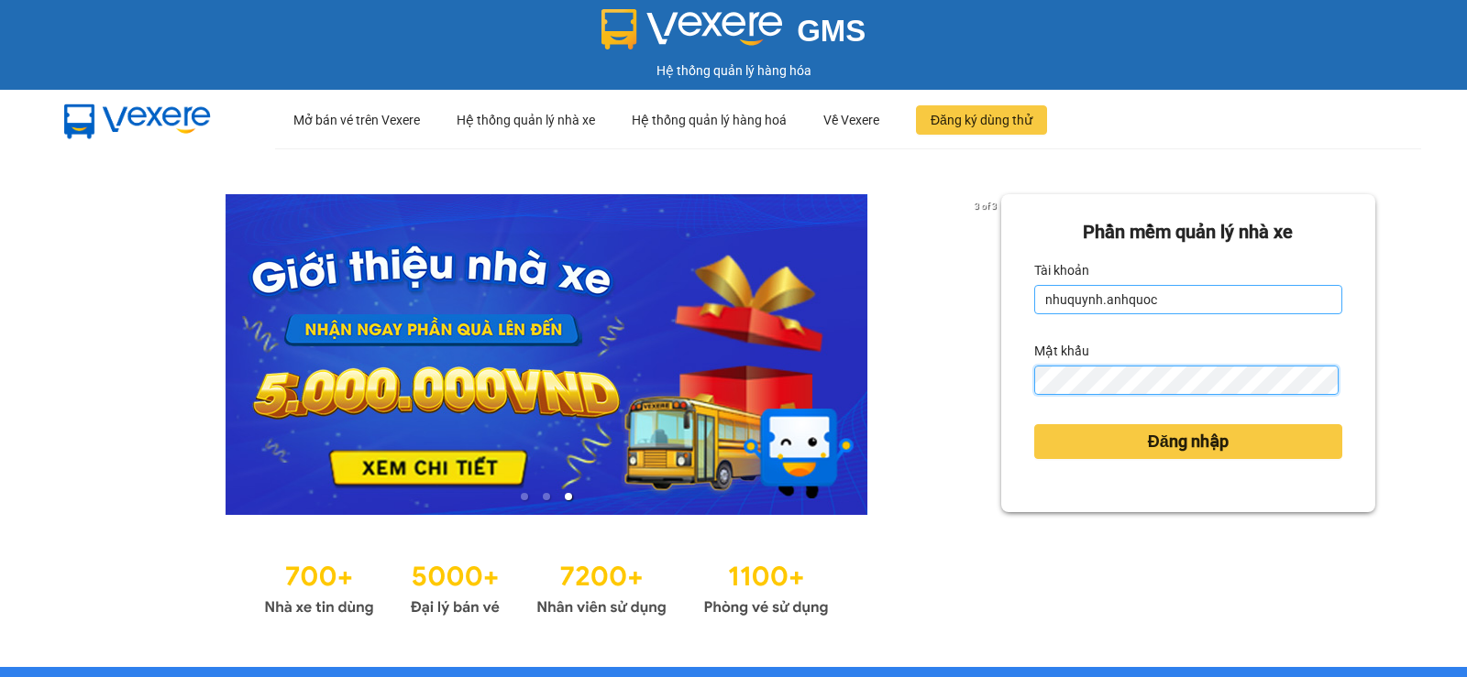 This screenshot has height=677, width=1467. I want to click on input: Tài khoản, so click(1188, 300).